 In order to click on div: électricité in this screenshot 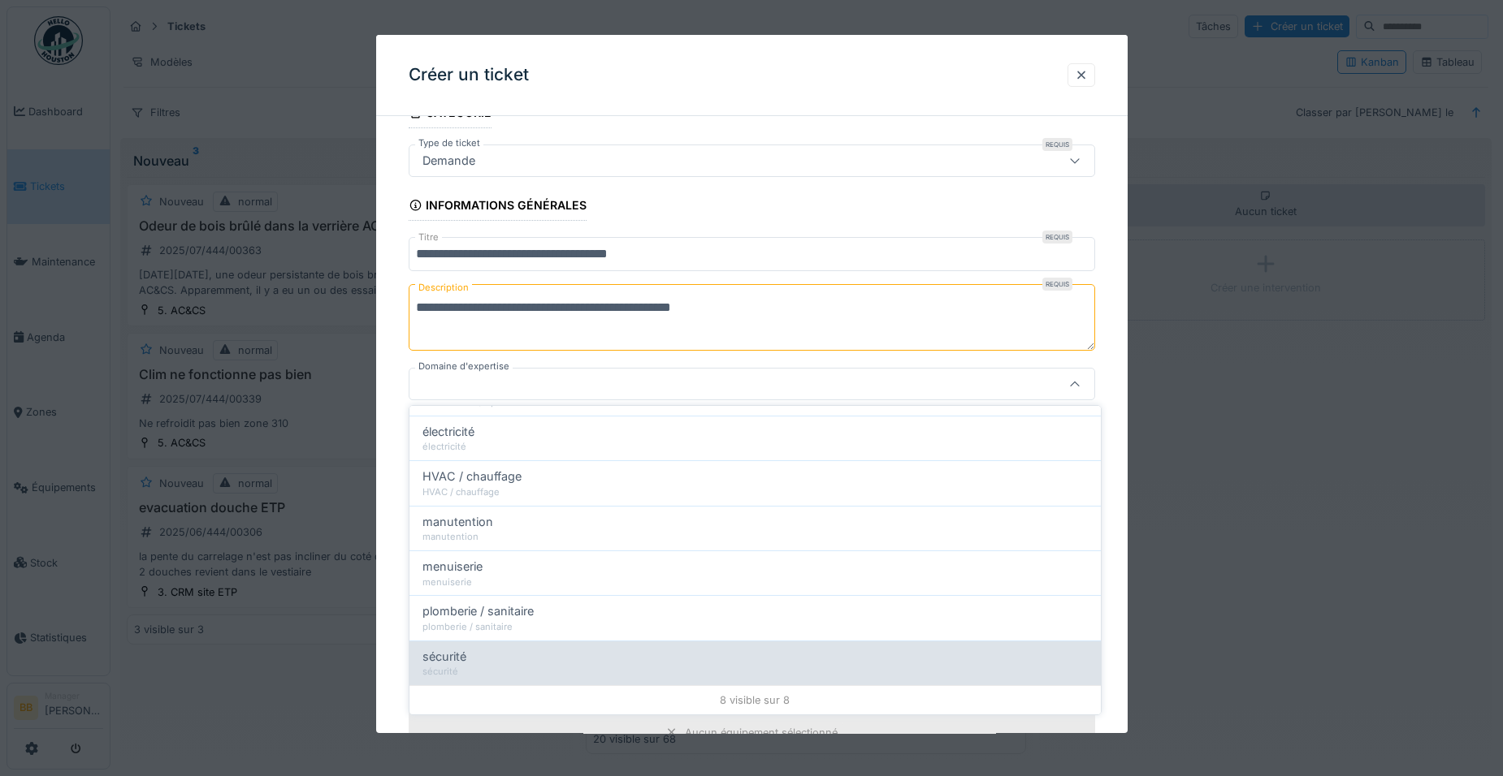, I will do `click(755, 447)`.